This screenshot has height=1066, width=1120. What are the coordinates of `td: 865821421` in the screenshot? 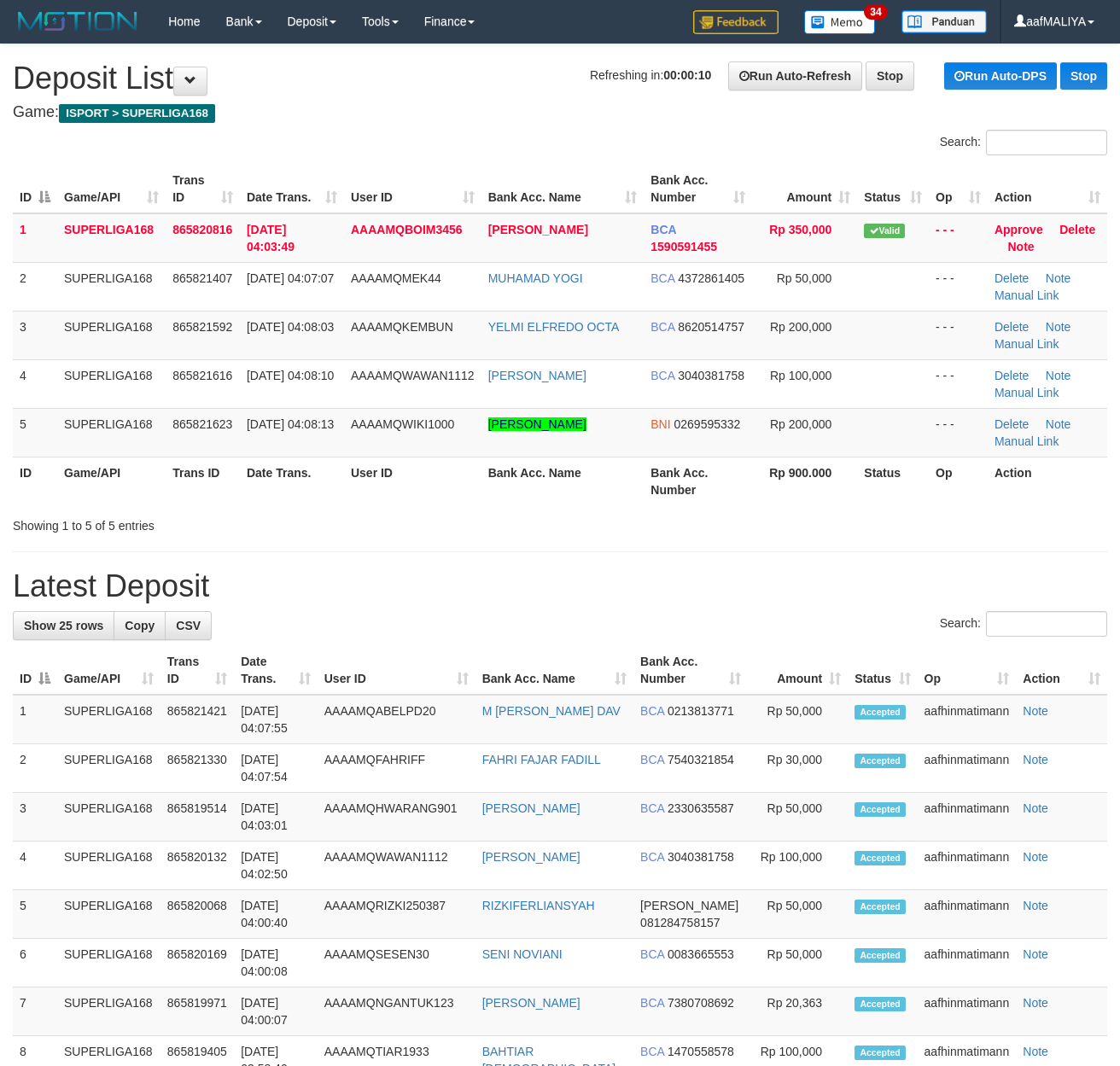 It's located at (197, 720).